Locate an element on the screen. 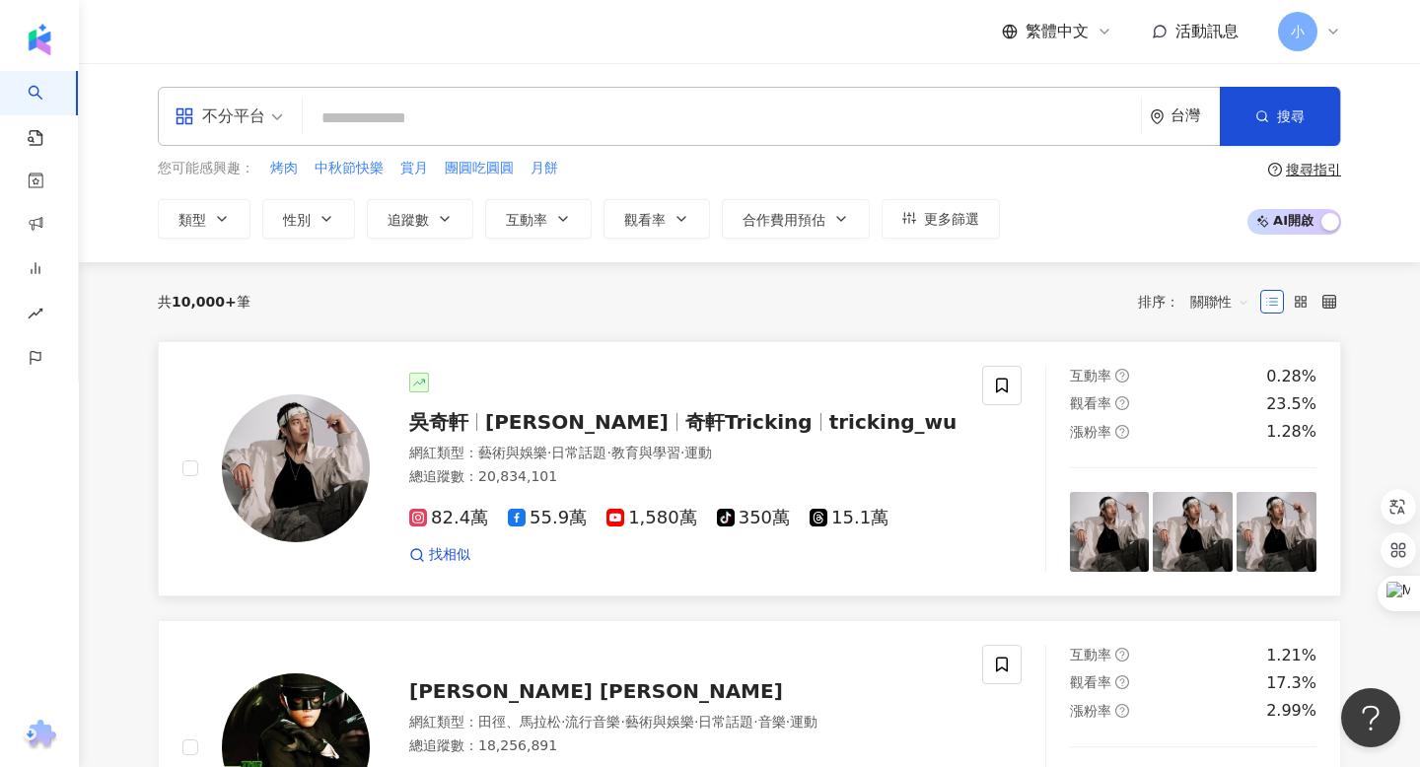 This screenshot has height=767, width=1420. span: 55.9萬 is located at coordinates (547, 518).